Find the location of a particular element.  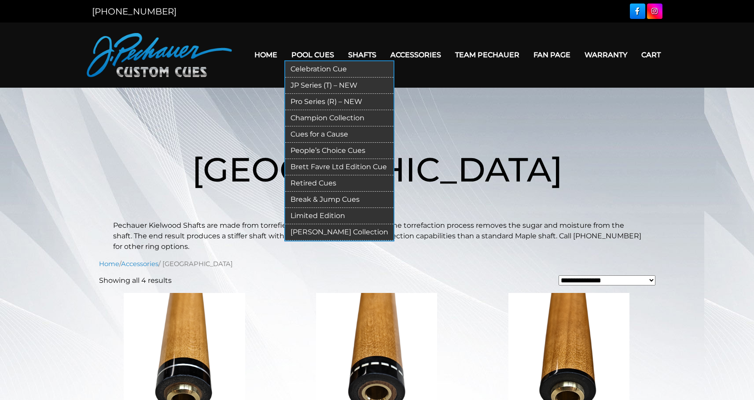

a: Retired Cues is located at coordinates (339, 183).